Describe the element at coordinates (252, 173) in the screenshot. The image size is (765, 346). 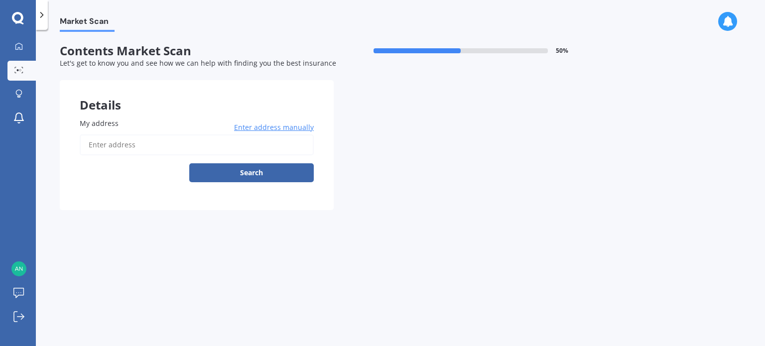
I see `button: Search` at that location.